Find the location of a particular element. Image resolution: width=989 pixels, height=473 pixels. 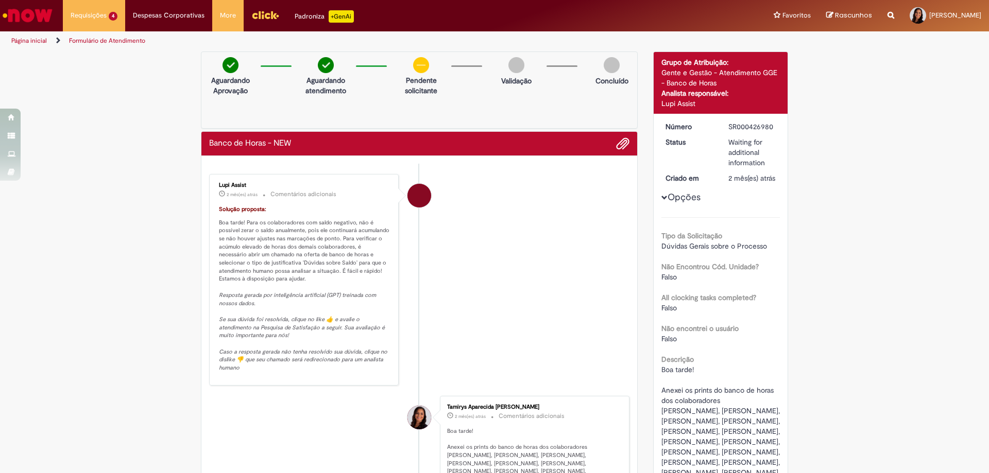

div: Gente e Gestão - Atendimento GGE - Banco de Horas is located at coordinates (721, 78).